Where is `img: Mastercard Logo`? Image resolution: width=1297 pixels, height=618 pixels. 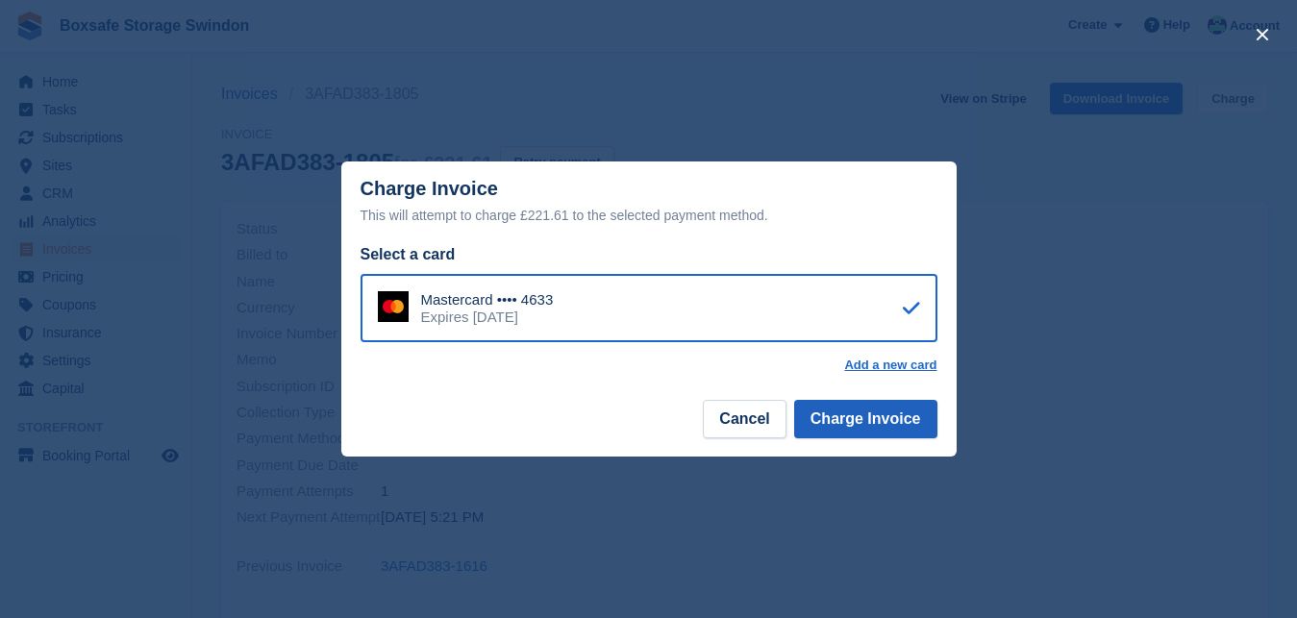
img: Mastercard Logo is located at coordinates (393, 307).